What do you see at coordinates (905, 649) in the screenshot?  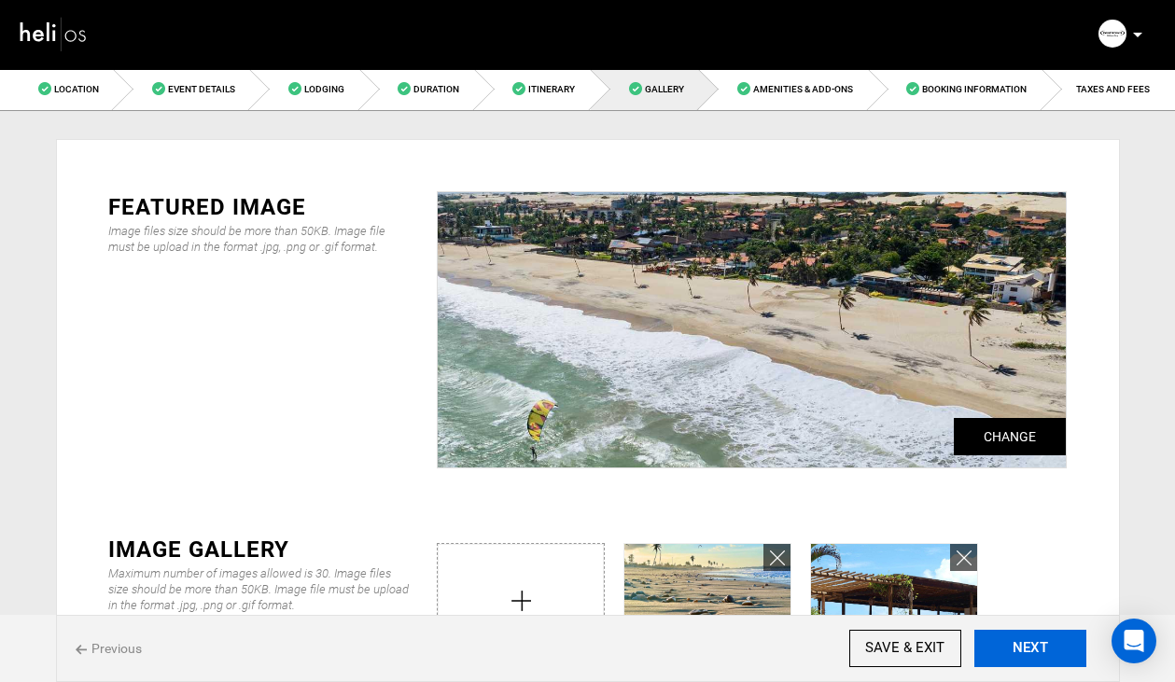 I see `input: SAVE & EXIT` at bounding box center [905, 649].